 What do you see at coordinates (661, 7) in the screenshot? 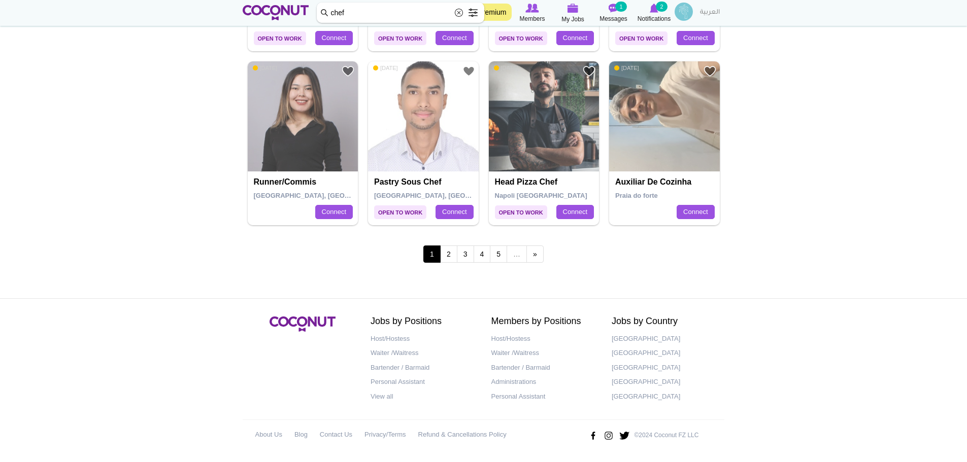
I see `small: 2` at bounding box center [661, 7].